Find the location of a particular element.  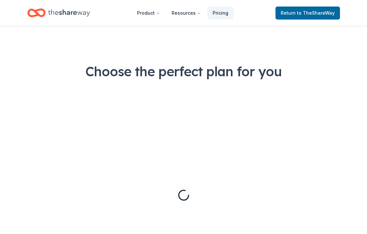

span: Return is located at coordinates (308, 13).